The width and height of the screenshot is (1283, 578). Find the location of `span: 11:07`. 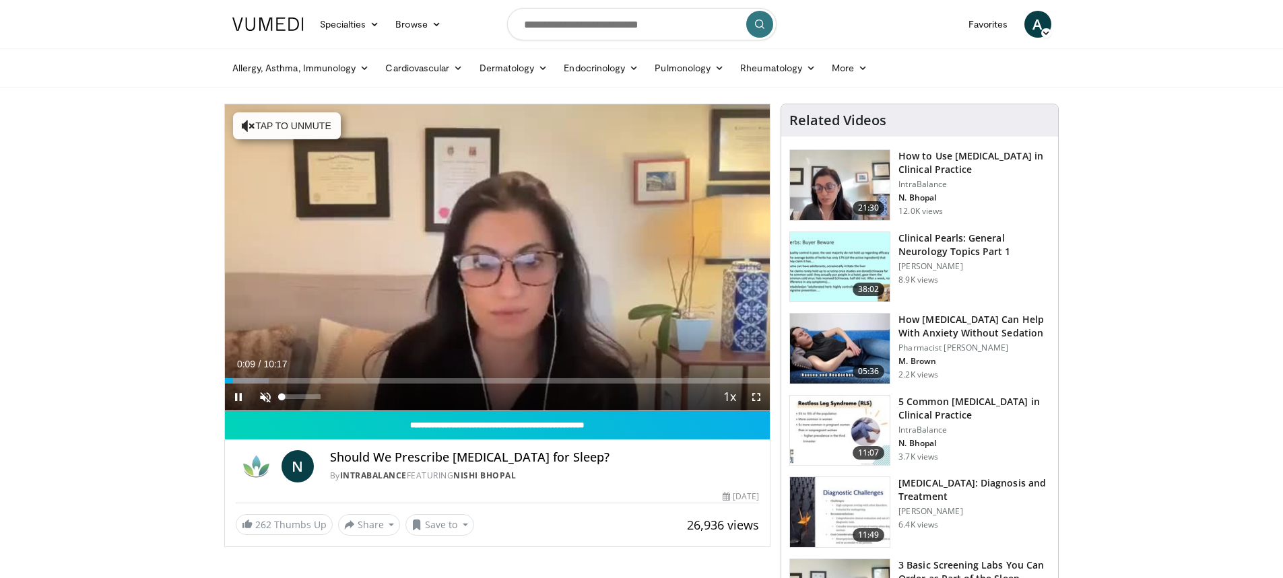

span: 11:07 is located at coordinates (869, 453).